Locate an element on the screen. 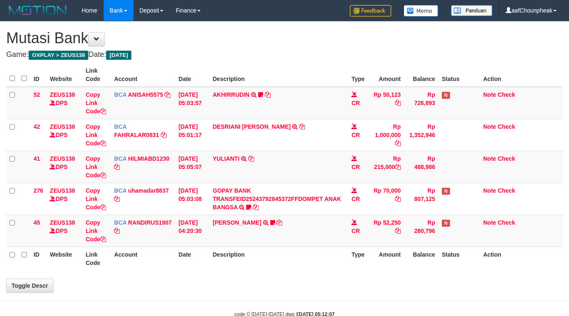 The height and width of the screenshot is (316, 569). img: MOTION_logo.png is located at coordinates (38, 10).